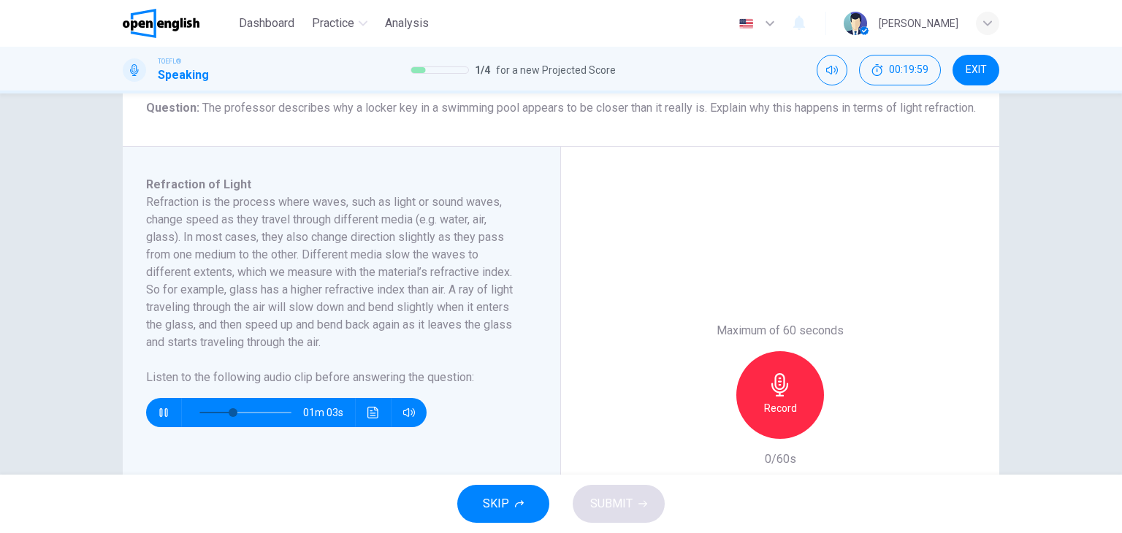 The width and height of the screenshot is (1122, 533). Describe the element at coordinates (169, 61) in the screenshot. I see `span: TOEFL®` at that location.